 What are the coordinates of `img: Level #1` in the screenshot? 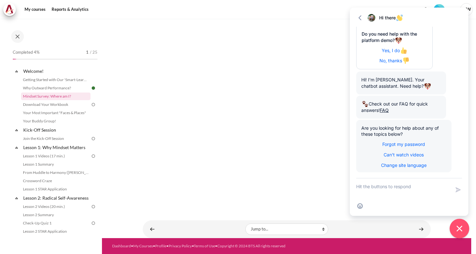 It's located at (439, 10).